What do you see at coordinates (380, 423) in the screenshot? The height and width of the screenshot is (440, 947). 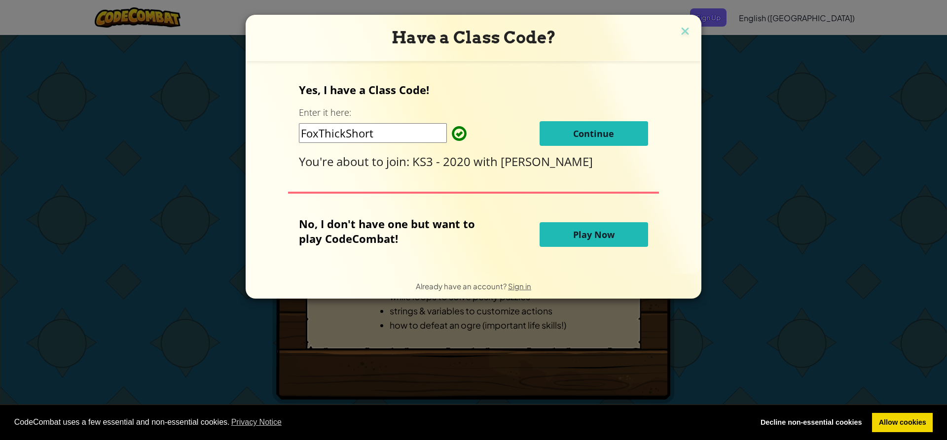 I see `span: CodeCombat uses a few essential and non-essential cookies.` at bounding box center [380, 423].